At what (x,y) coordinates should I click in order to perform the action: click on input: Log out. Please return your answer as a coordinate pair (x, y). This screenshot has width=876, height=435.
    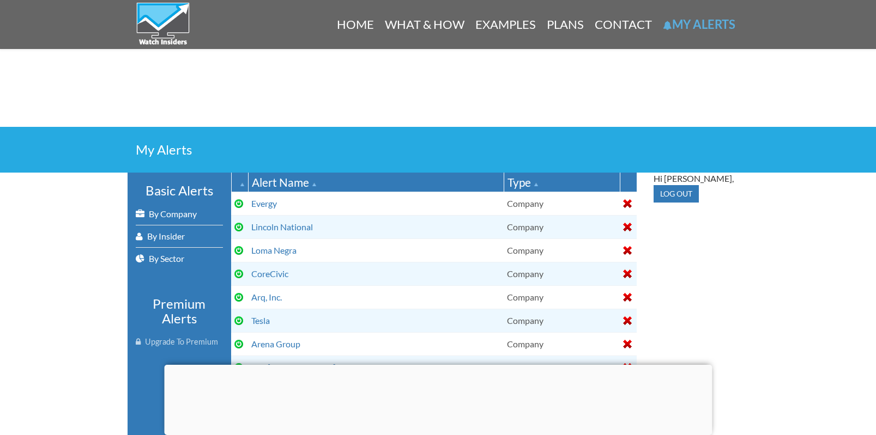
    Looking at the image, I should click on (676, 194).